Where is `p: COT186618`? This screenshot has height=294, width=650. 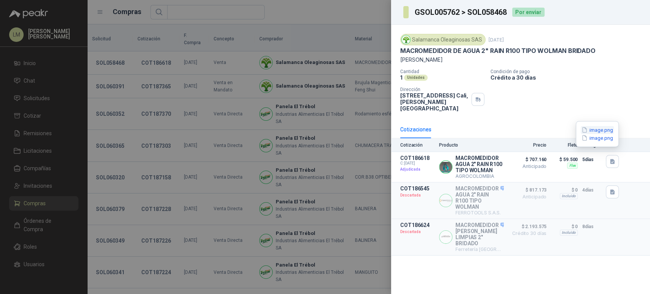 p: COT186618 is located at coordinates (417, 158).